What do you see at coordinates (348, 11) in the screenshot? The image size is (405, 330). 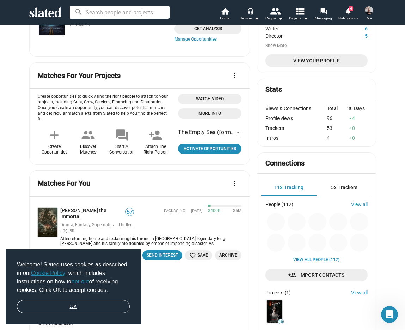 I see `mat-icon: notifications` at bounding box center [348, 11].